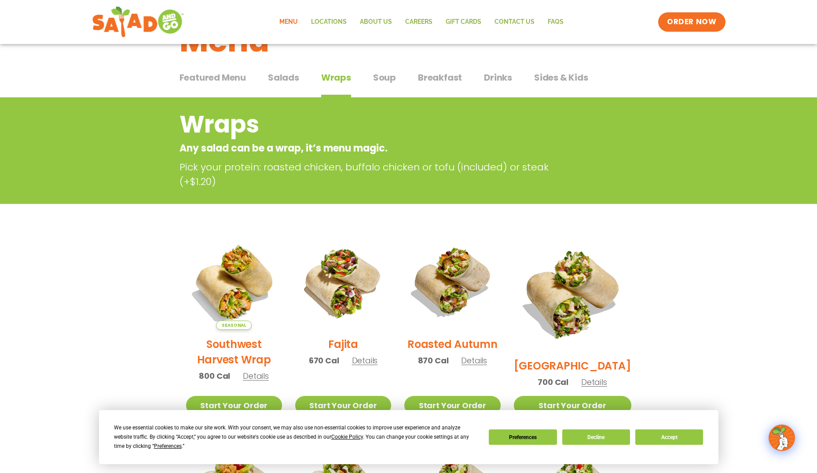 Image resolution: width=817 pixels, height=473 pixels. I want to click on img: Product photo for Fajita Wrap, so click(343, 282).